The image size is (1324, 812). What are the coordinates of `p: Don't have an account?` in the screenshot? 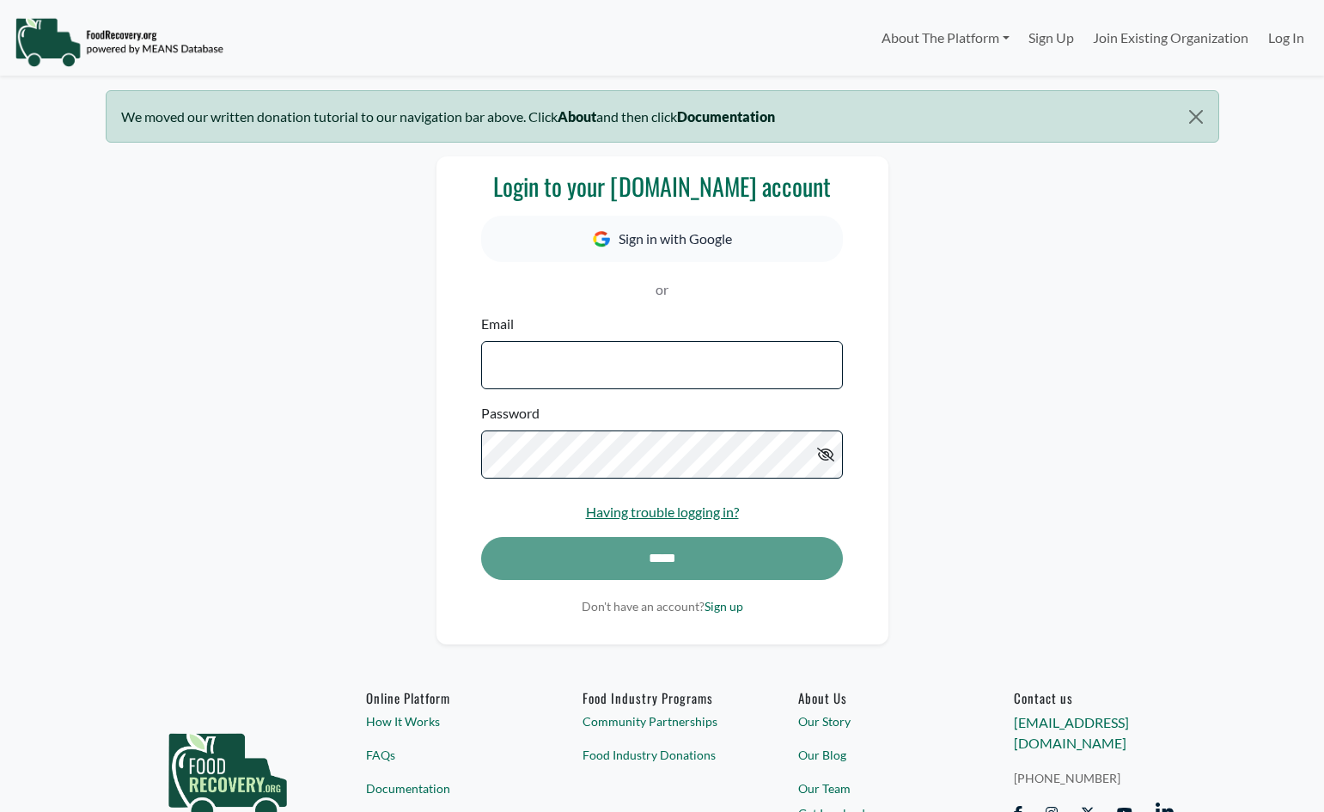 It's located at (661, 606).